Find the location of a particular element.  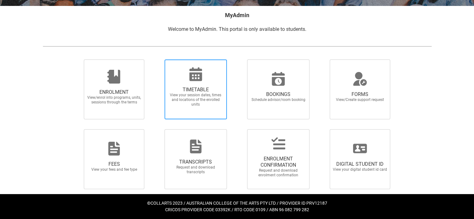

span: DIGITAL STUDENT ID is located at coordinates (360, 164).